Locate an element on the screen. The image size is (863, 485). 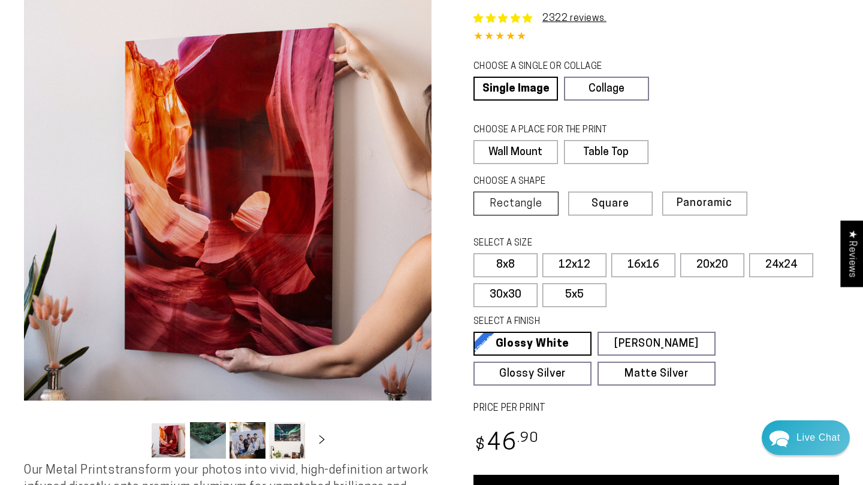
label: 16x16 is located at coordinates (643, 265).